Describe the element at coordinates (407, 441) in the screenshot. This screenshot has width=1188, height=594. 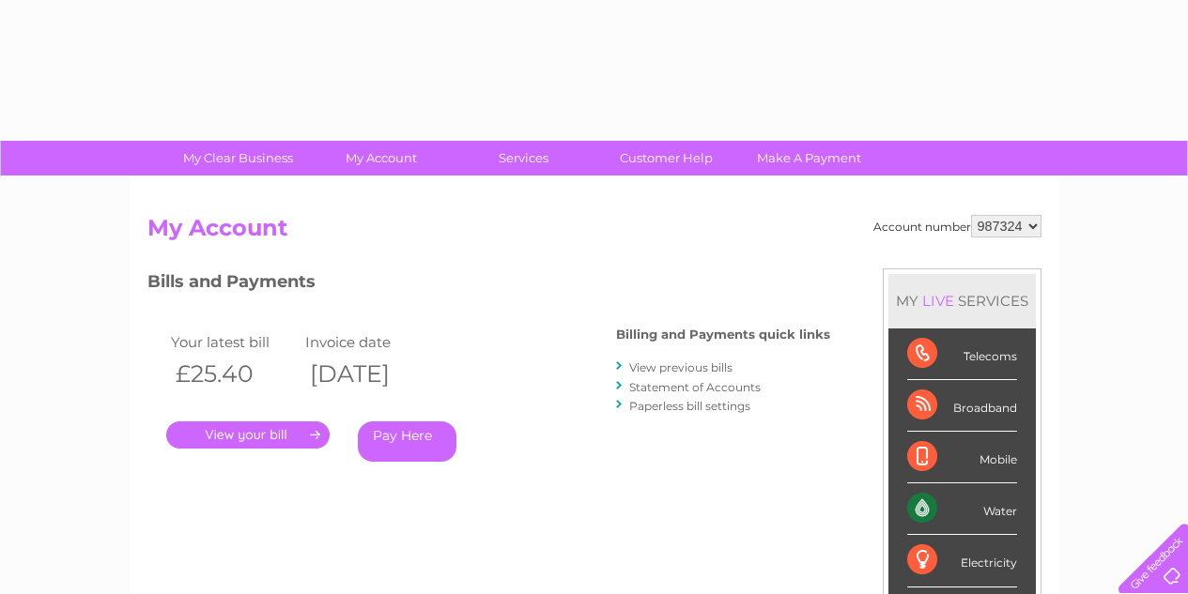
I see `a: Pay Here` at that location.